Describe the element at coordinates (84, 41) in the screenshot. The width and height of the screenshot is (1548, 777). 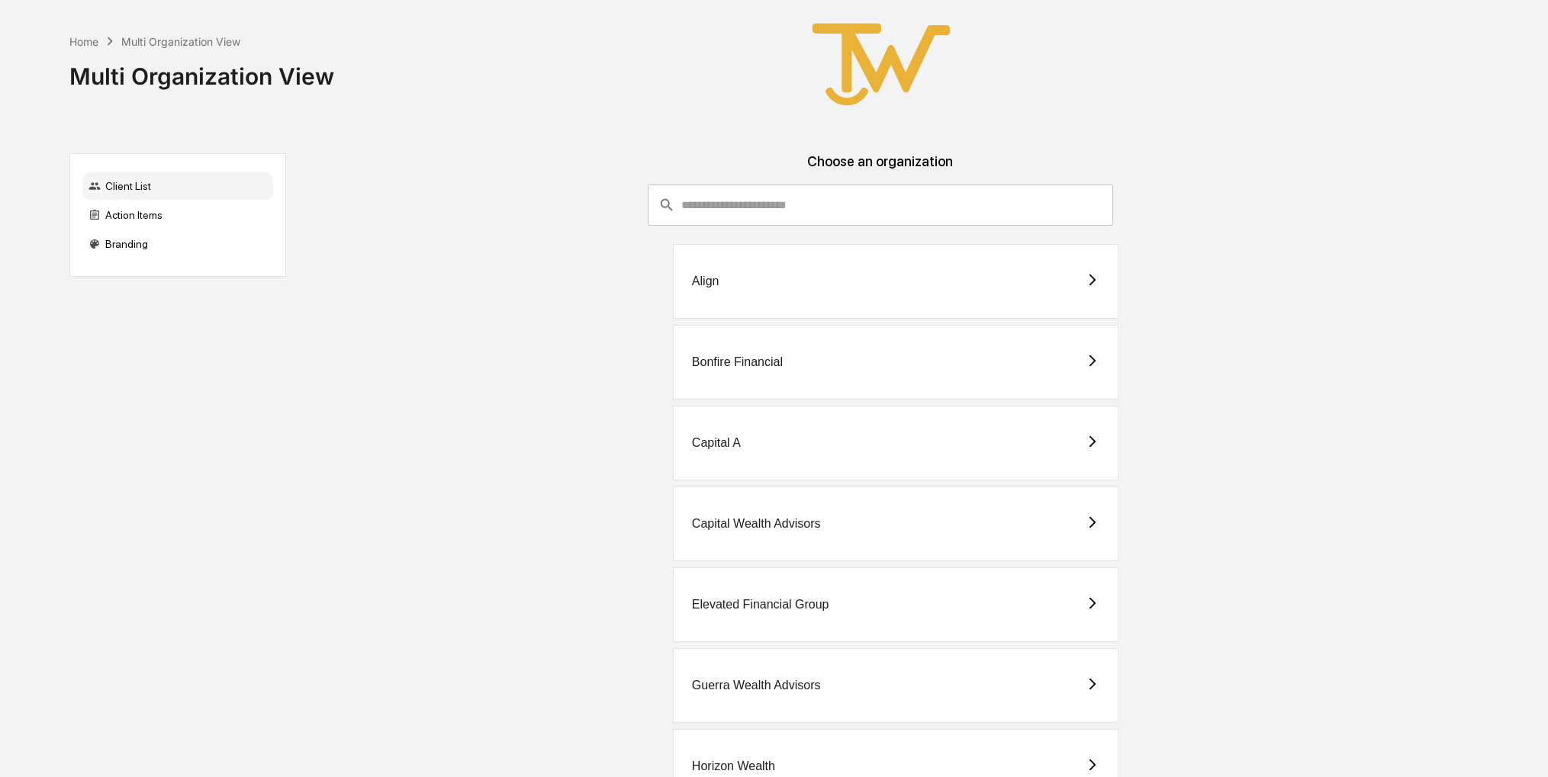
I see `div: Home` at that location.